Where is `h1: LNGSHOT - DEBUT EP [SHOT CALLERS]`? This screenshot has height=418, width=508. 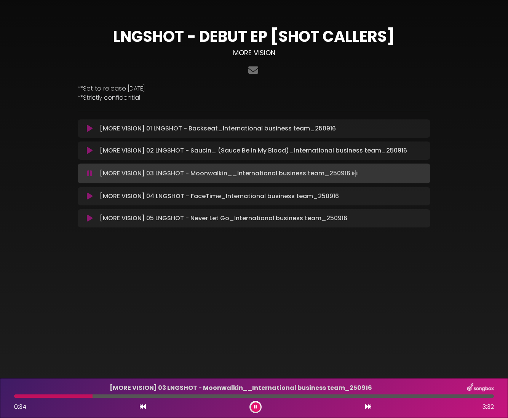
h1: LNGSHOT - DEBUT EP [SHOT CALLERS] is located at coordinates (254, 37).